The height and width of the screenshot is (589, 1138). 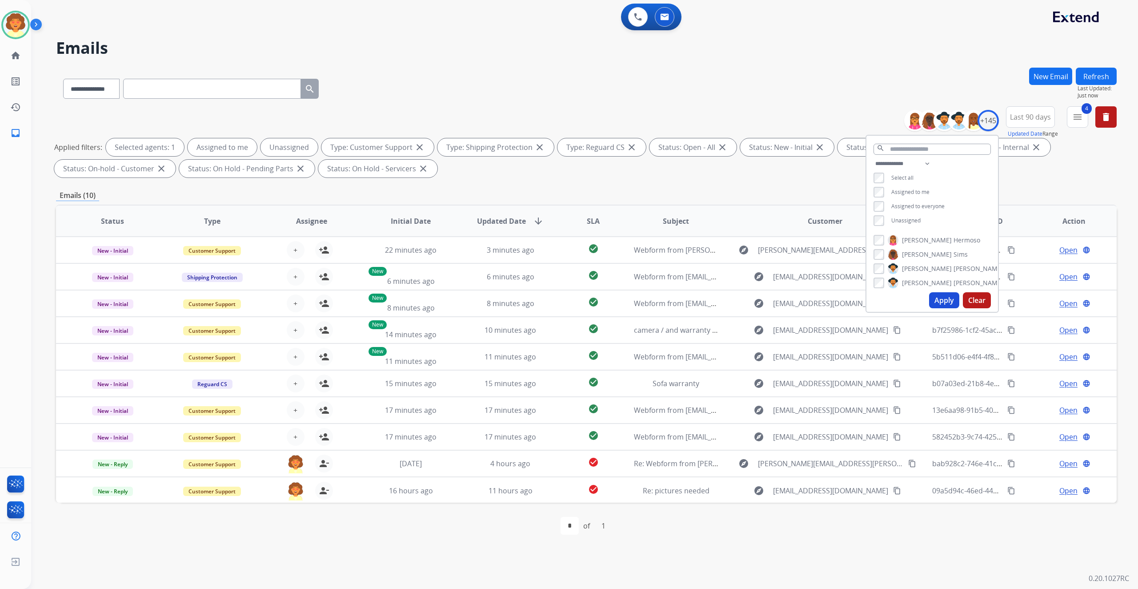 I want to click on span: Sims, so click(x=961, y=254).